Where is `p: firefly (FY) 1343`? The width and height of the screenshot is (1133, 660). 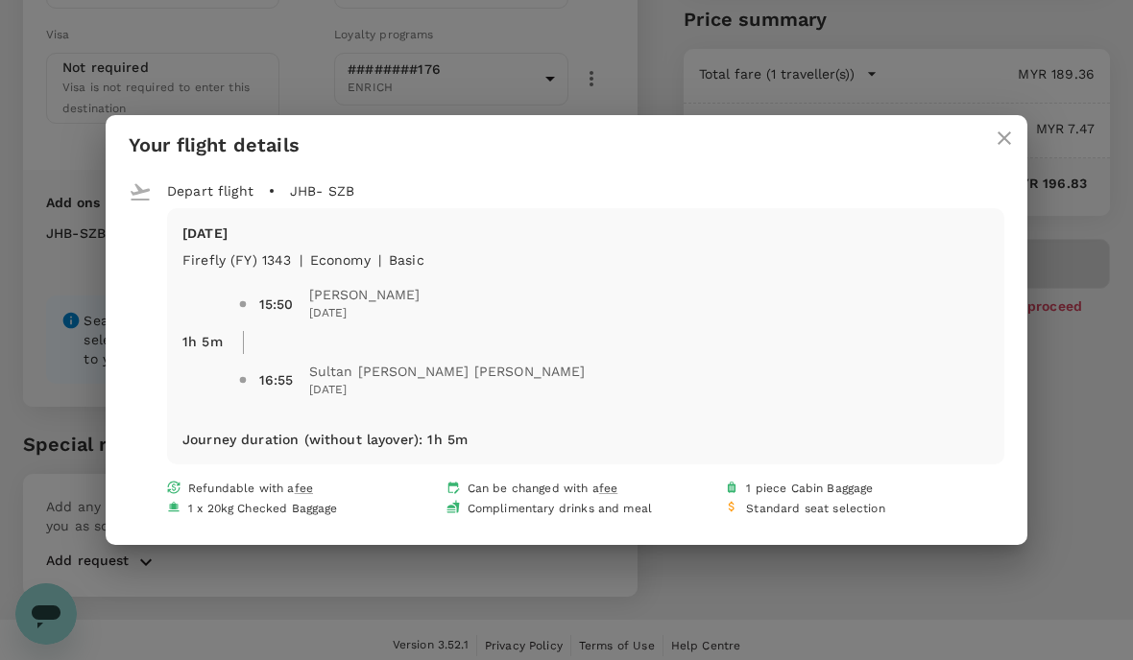
p: firefly (FY) 1343 is located at coordinates (237, 260).